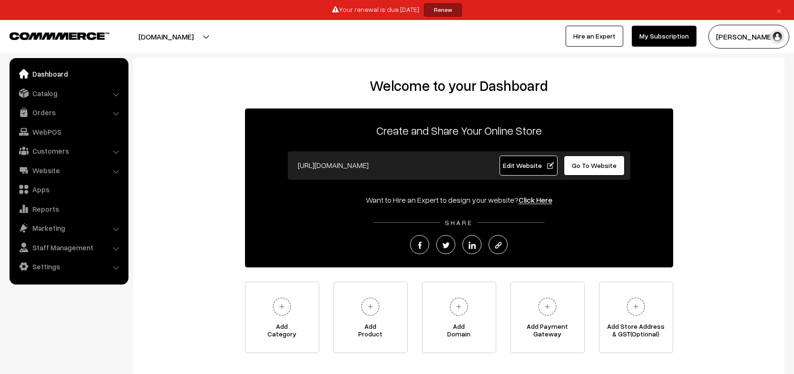 The width and height of the screenshot is (794, 374). I want to click on a: Edit Website, so click(528, 165).